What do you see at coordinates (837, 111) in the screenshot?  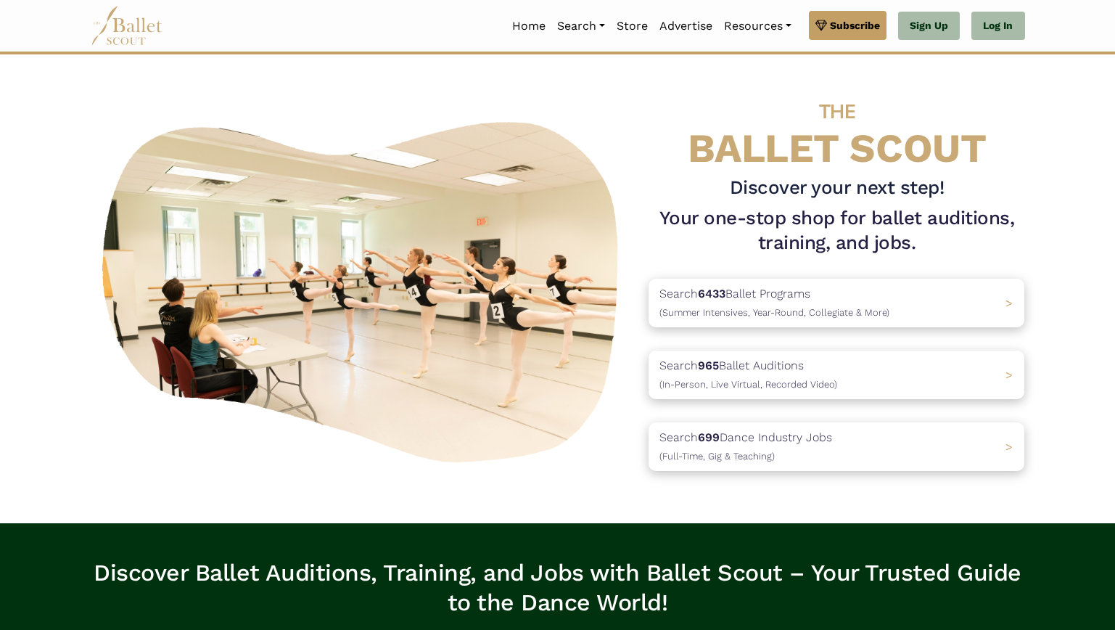 I see `span: THE` at bounding box center [837, 111].